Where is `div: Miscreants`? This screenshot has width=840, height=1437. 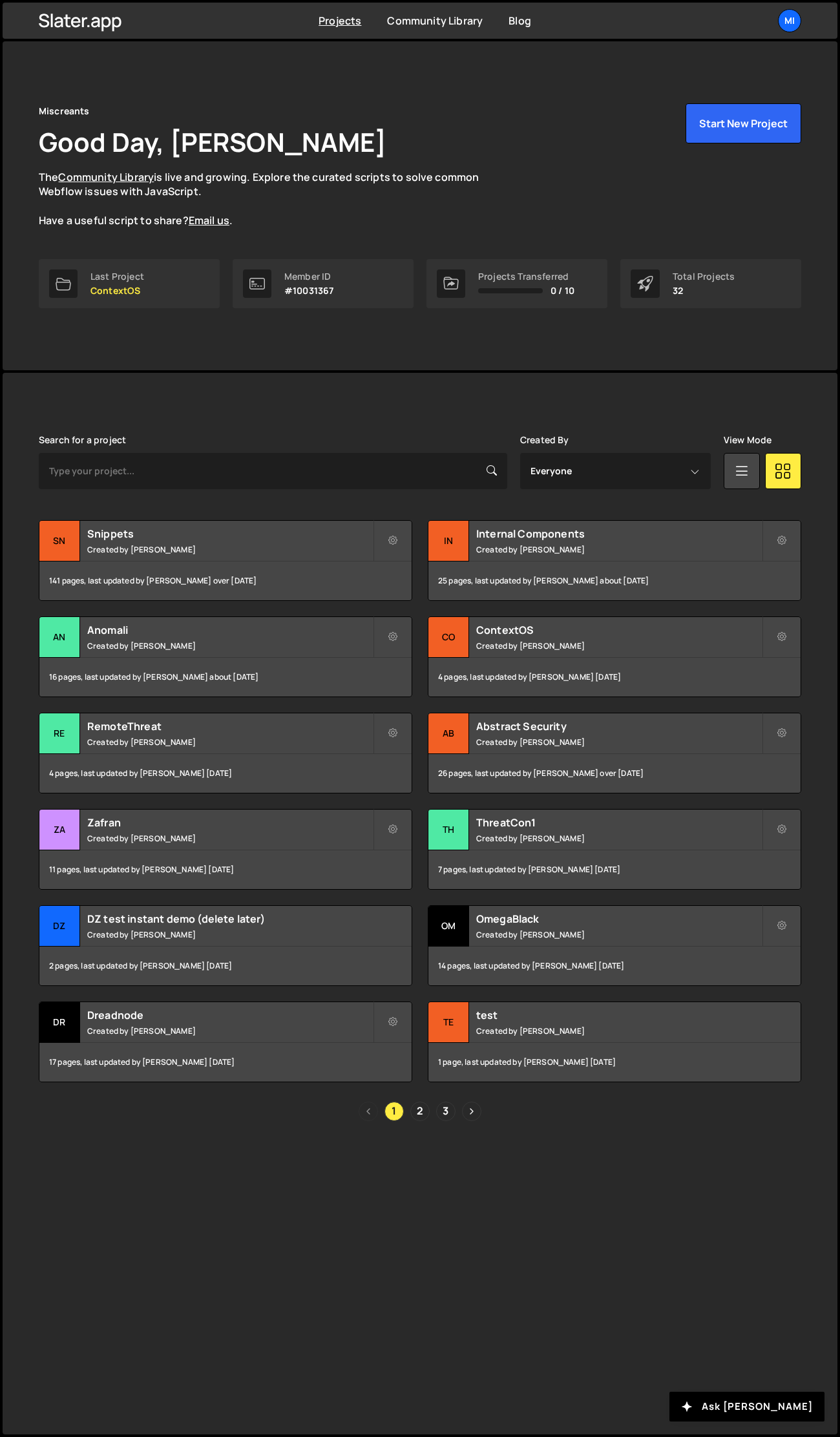 div: Miscreants is located at coordinates (64, 111).